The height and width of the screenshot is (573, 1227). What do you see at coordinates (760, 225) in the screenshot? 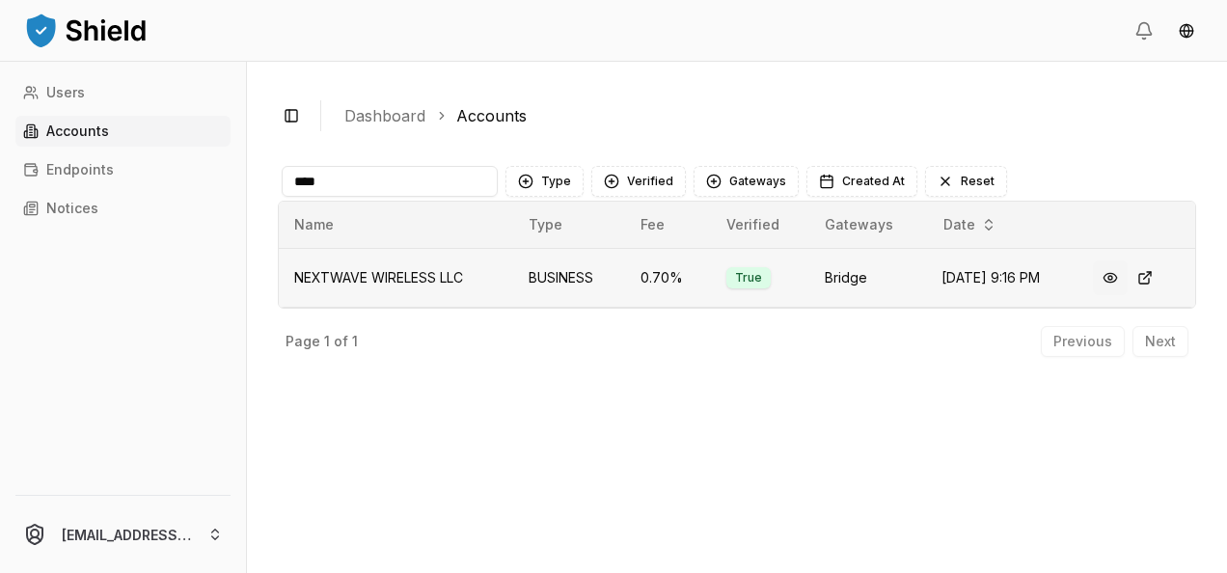
I see `th: Verified` at bounding box center [760, 225].